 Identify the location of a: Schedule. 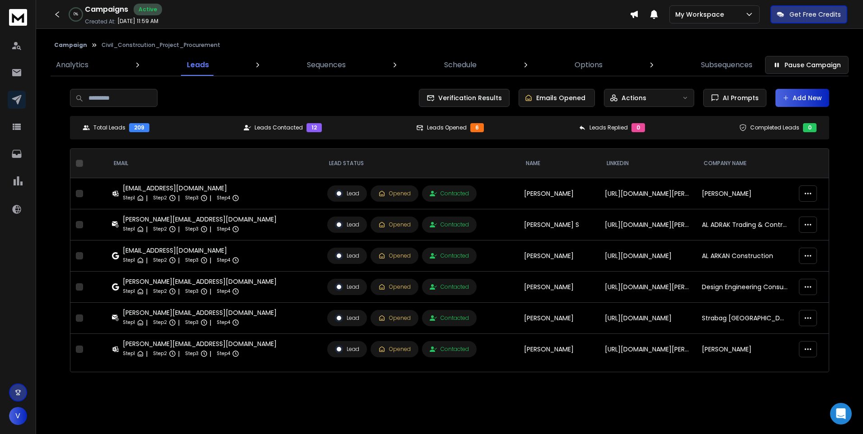
(460, 65).